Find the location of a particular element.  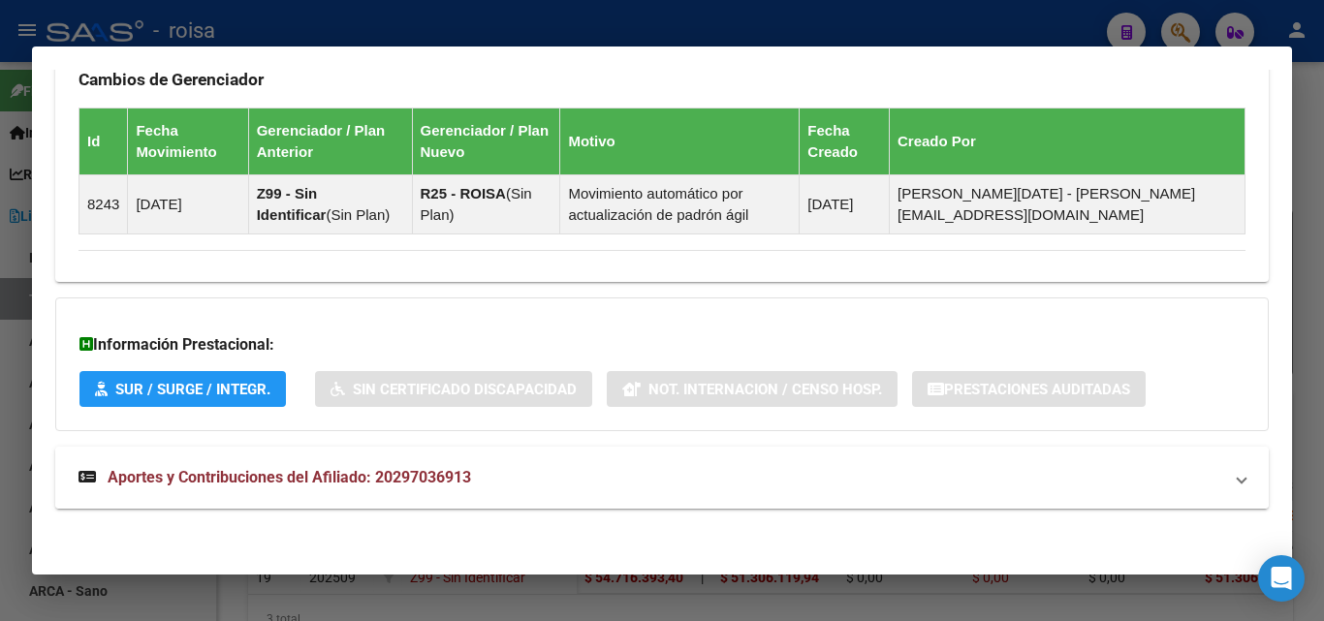

span: SUR / SURGE / INTEGR. is located at coordinates (193, 390).